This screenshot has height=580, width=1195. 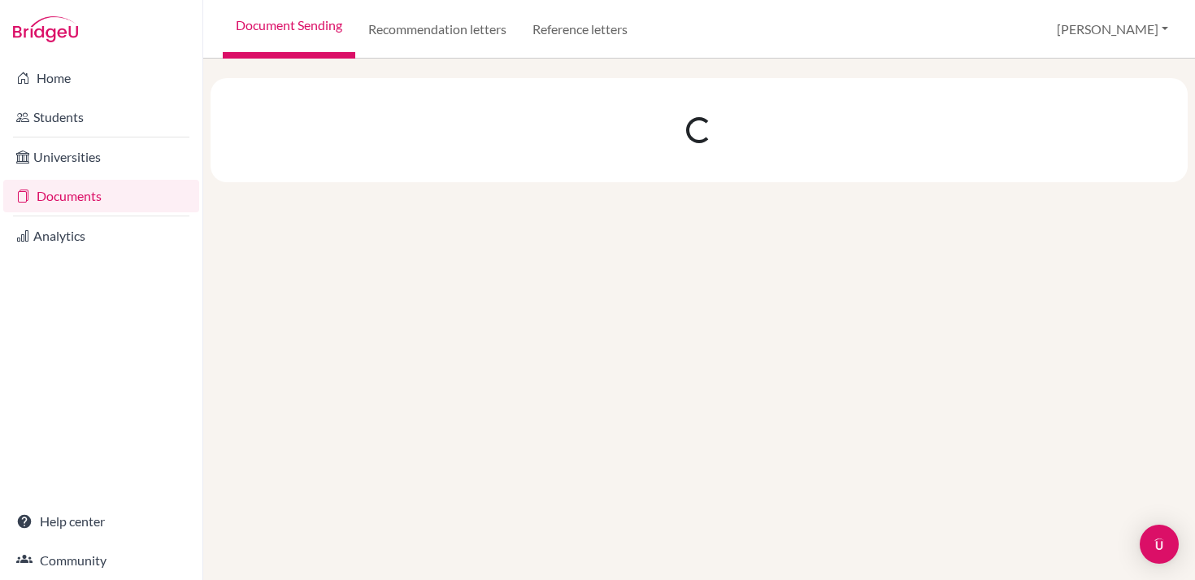 What do you see at coordinates (101, 117) in the screenshot?
I see `a: Students` at bounding box center [101, 117].